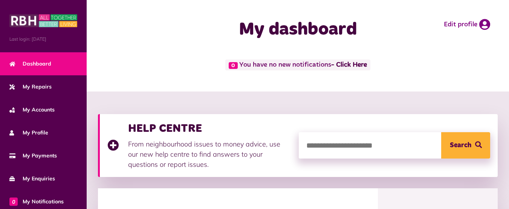  What do you see at coordinates (297, 30) in the screenshot?
I see `h1: My dashboard` at bounding box center [297, 30].